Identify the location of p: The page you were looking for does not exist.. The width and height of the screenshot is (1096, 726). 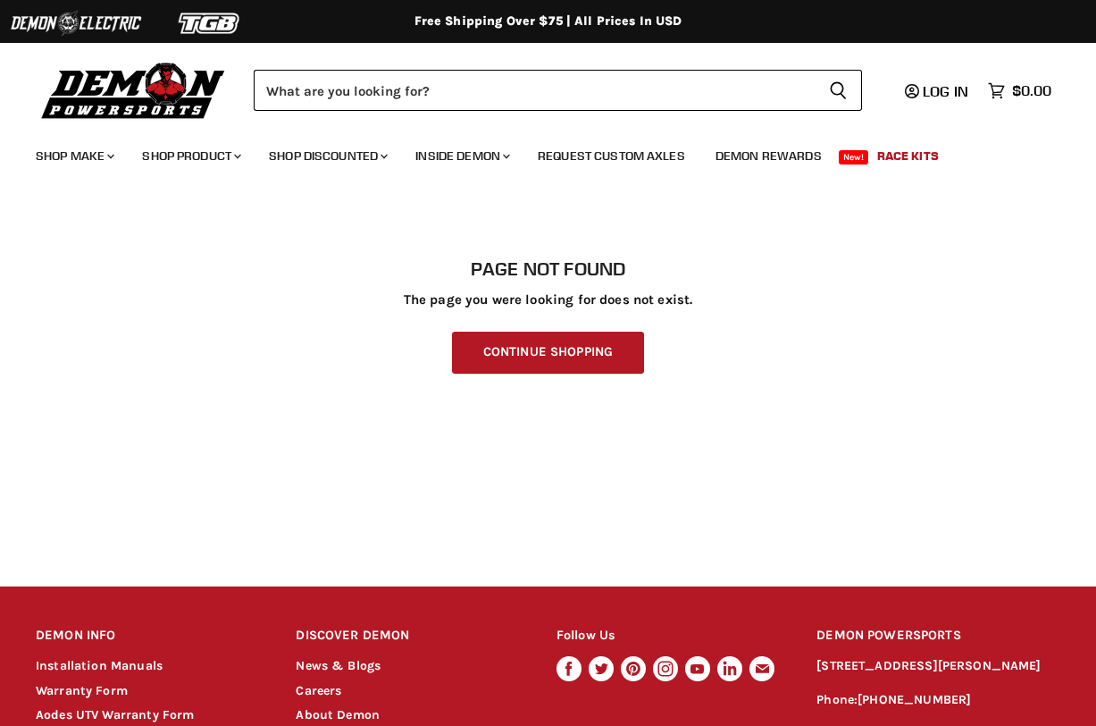
(548, 299).